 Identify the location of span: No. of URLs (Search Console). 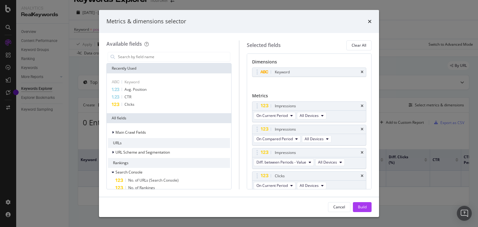
(153, 180).